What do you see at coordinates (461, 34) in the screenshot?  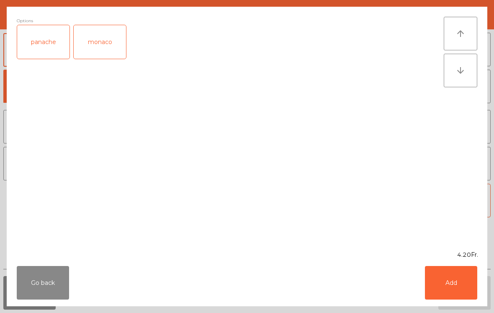 I see `button: arrow_upward` at bounding box center [461, 34].